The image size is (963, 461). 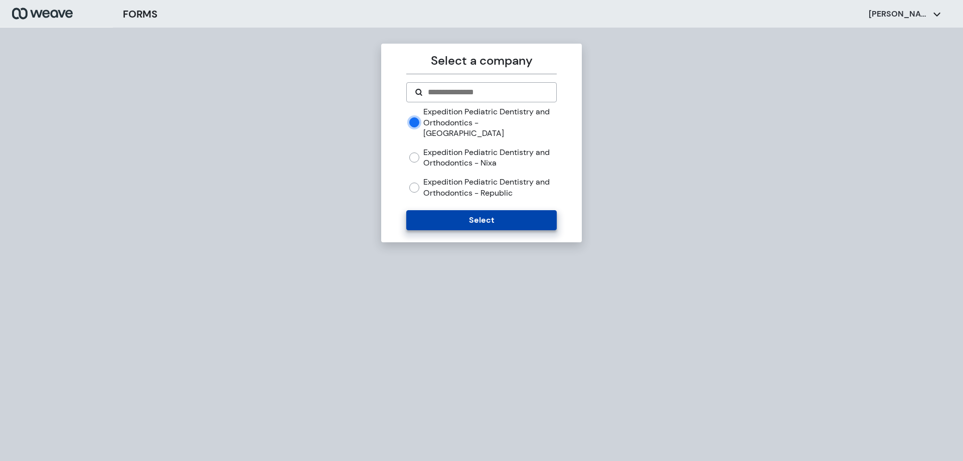 I want to click on p: Select a company, so click(x=481, y=61).